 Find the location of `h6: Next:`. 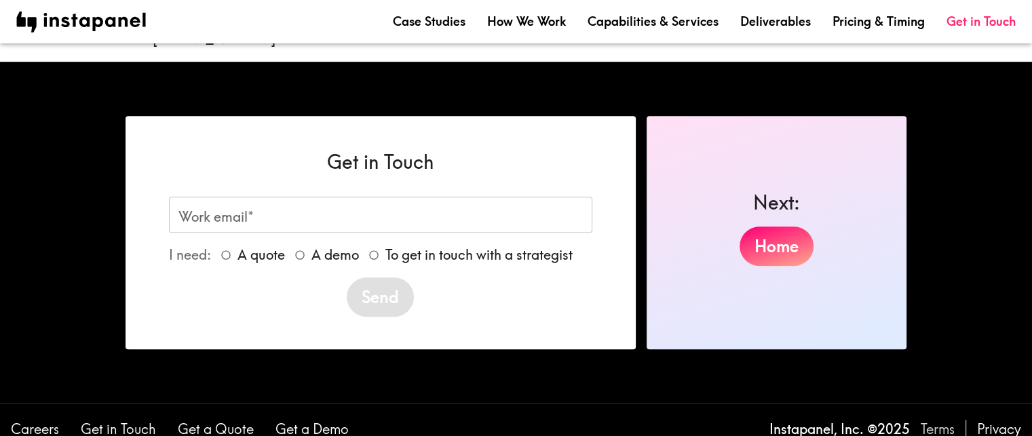

h6: Next: is located at coordinates (777, 202).